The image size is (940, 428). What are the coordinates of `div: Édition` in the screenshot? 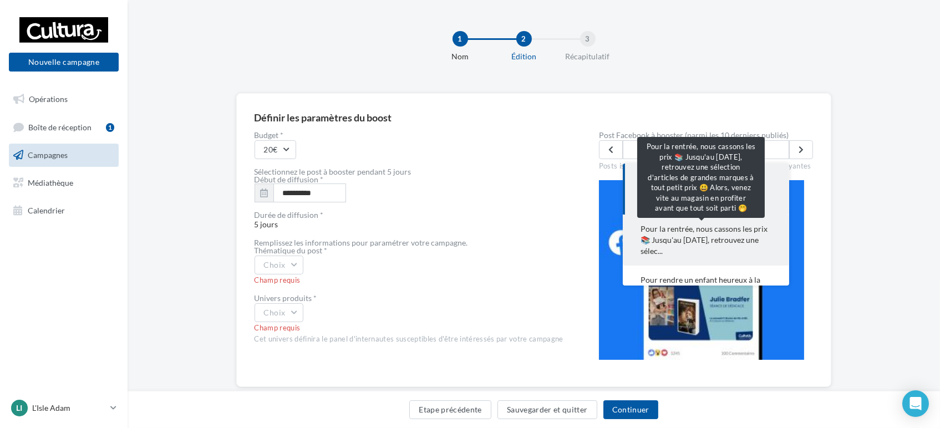 It's located at (524, 57).